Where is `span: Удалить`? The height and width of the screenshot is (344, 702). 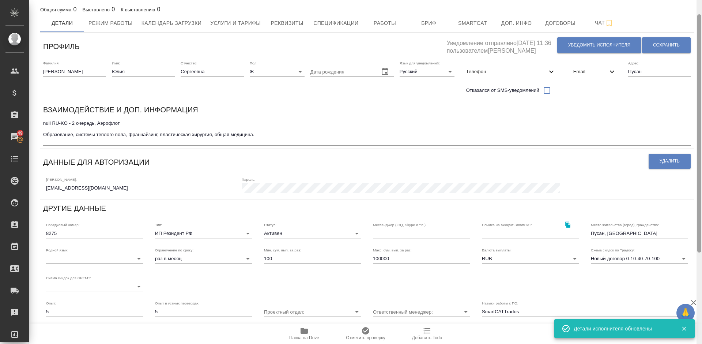
span: Удалить is located at coordinates (670, 161).